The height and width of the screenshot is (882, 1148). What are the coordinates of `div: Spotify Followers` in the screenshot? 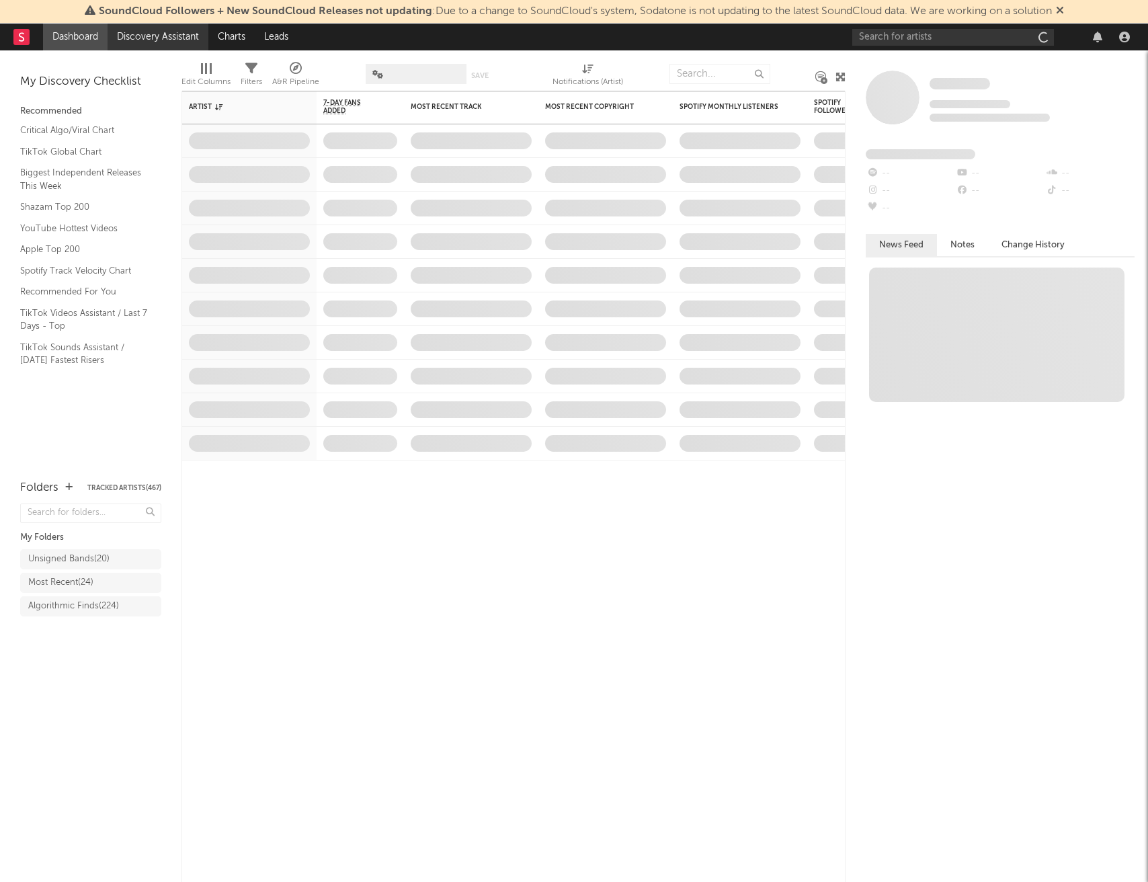 It's located at (837, 107).